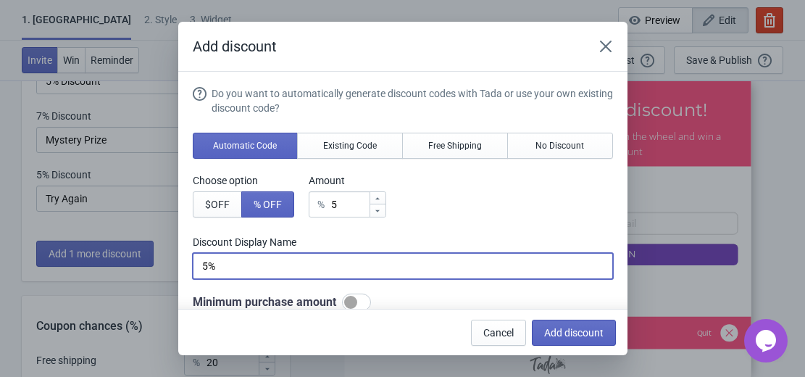 This screenshot has height=377, width=805. Describe the element at coordinates (498, 332) in the screenshot. I see `button: Cancel` at that location.